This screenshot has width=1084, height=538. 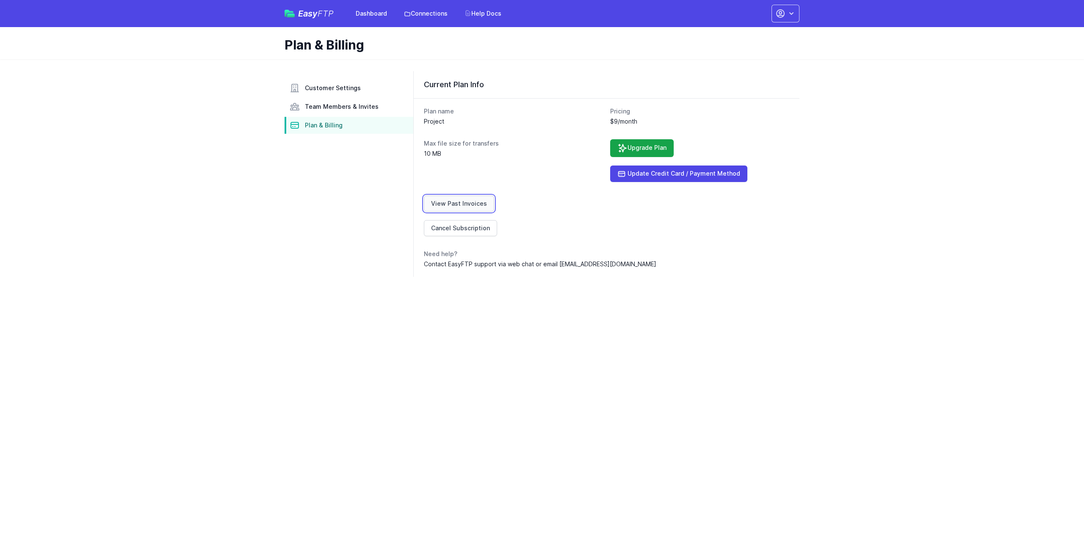 I want to click on a: View Past Invoices, so click(x=459, y=204).